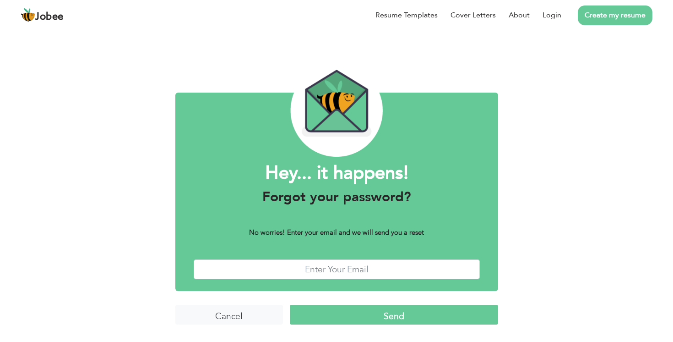  I want to click on input: Cancel, so click(229, 314).